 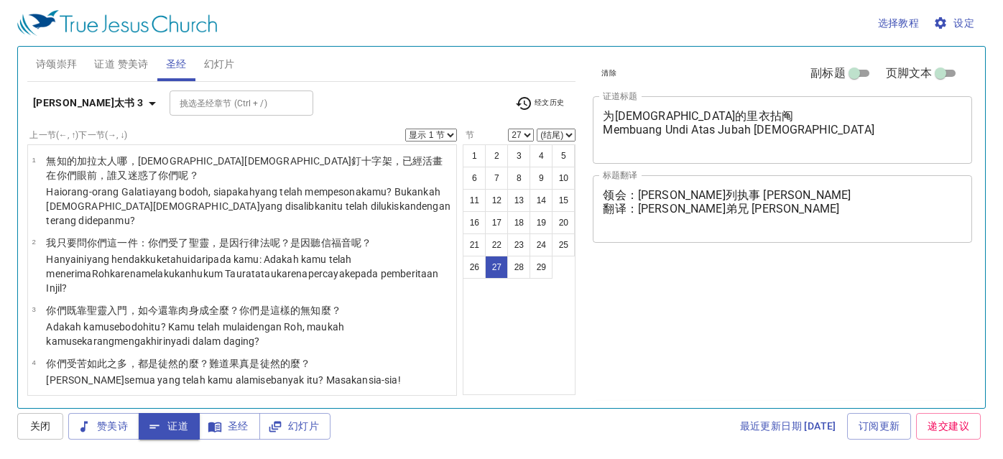 What do you see at coordinates (519, 245) in the screenshot?
I see `button: 23` at bounding box center [519, 245].